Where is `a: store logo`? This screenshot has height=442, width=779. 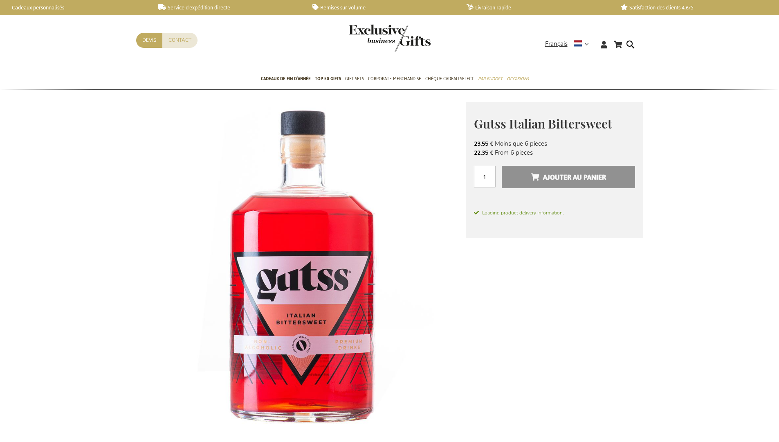 a: store logo is located at coordinates (369, 38).